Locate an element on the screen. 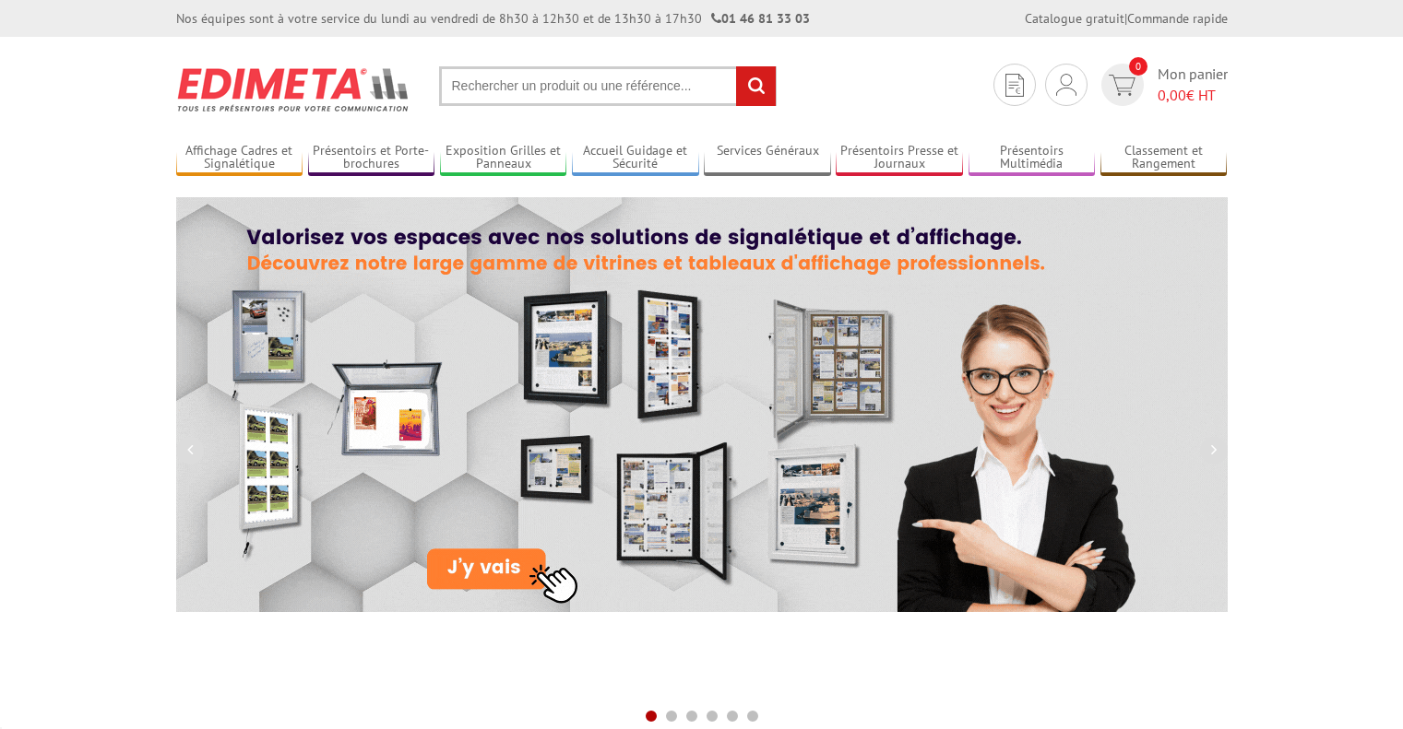 Image resolution: width=1403 pixels, height=729 pixels. strong: 01 46 81 33 03 is located at coordinates (760, 18).